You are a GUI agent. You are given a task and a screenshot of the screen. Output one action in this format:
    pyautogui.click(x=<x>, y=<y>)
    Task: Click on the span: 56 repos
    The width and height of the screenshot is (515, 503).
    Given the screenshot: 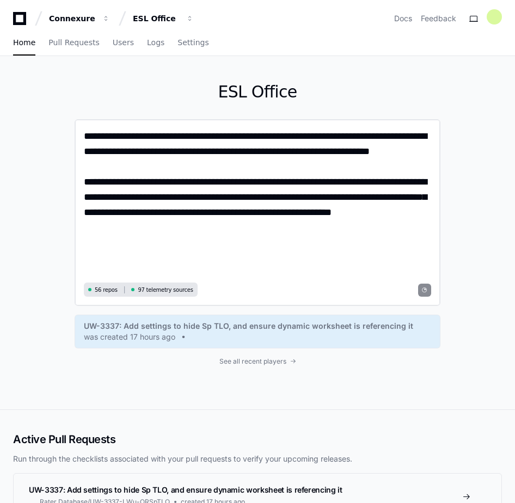 What is the action you would take?
    pyautogui.click(x=106, y=290)
    